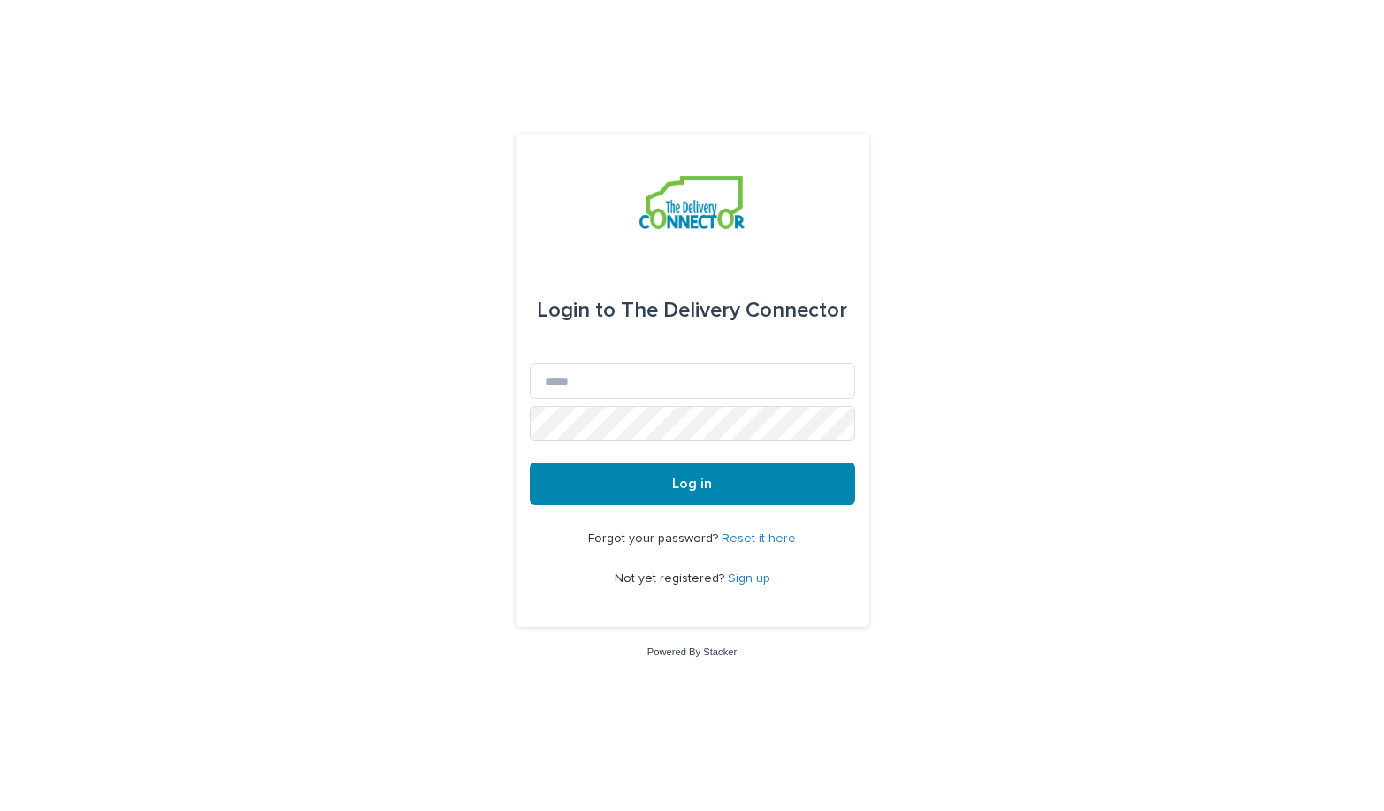 The image size is (1384, 811). Describe the element at coordinates (692, 484) in the screenshot. I see `span: Log in` at that location.